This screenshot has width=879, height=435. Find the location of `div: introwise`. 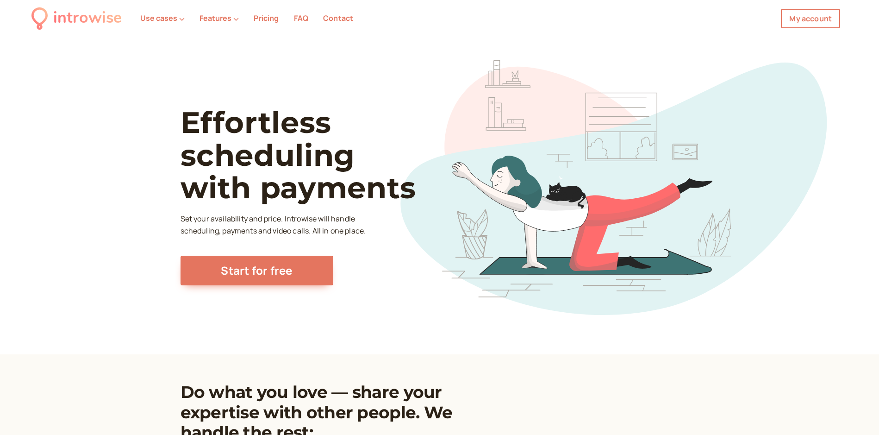

div: introwise is located at coordinates (87, 18).